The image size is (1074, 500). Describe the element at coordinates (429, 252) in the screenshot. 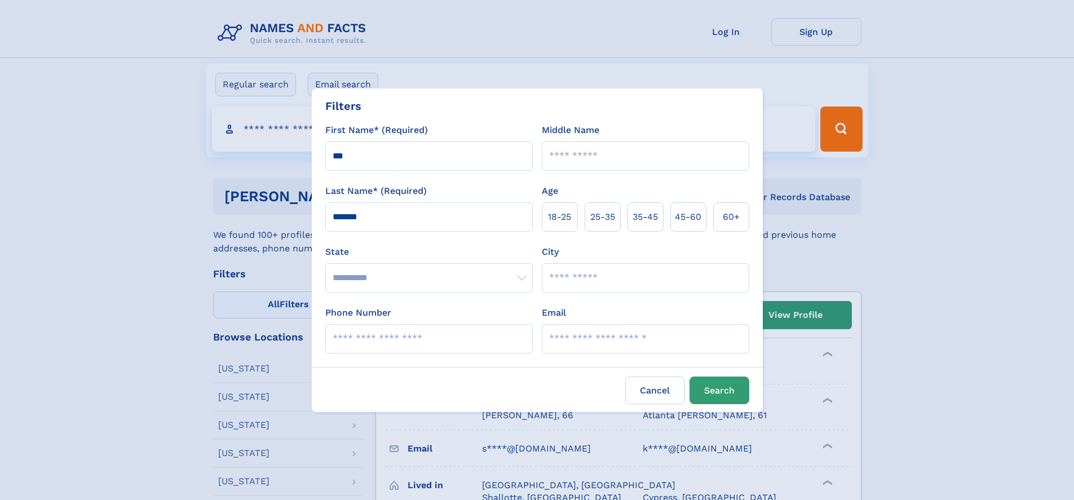

I see `label: State` at that location.